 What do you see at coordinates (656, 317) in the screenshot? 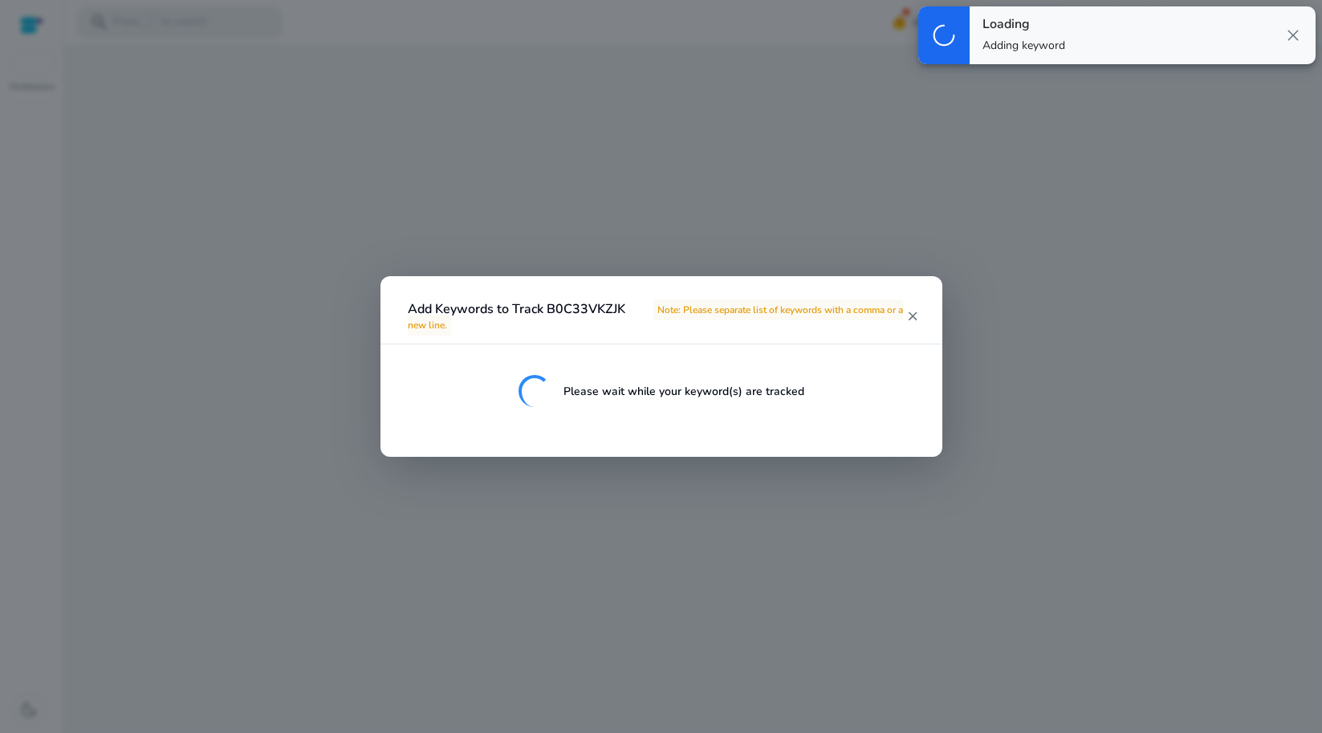
I see `h4: Add Keywords to Track B0C33VKZJK` at bounding box center [656, 317].